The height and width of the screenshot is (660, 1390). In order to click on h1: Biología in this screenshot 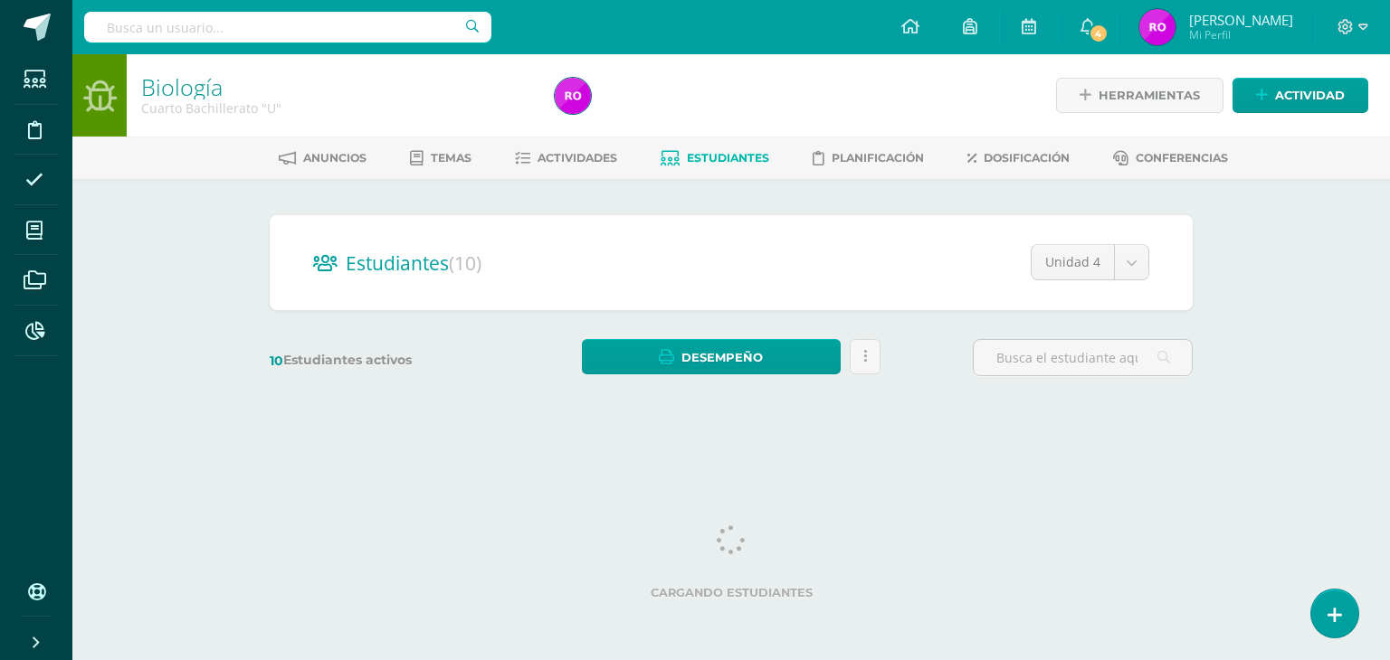, I will do `click(337, 87)`.